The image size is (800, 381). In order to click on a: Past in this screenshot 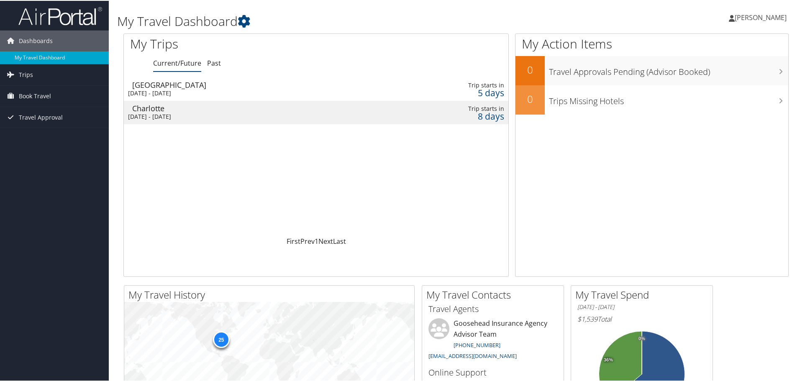, I will do `click(214, 62)`.